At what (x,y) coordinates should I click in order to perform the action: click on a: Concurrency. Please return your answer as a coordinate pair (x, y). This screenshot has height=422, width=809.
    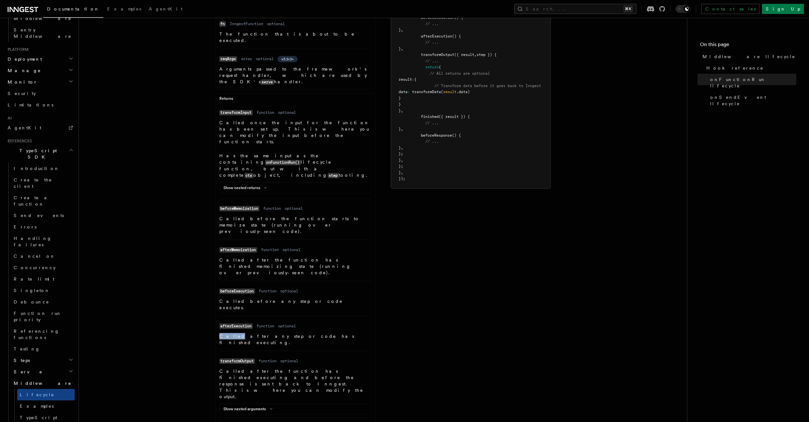
    Looking at the image, I should click on (43, 268).